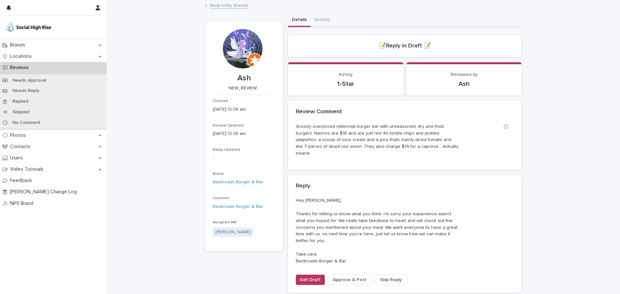 The image size is (620, 294). I want to click on p: Users, so click(18, 158).